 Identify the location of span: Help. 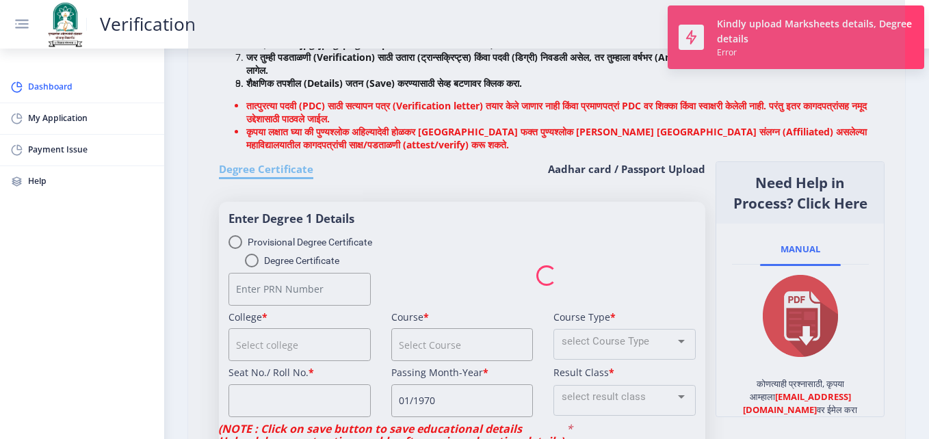
(91, 181).